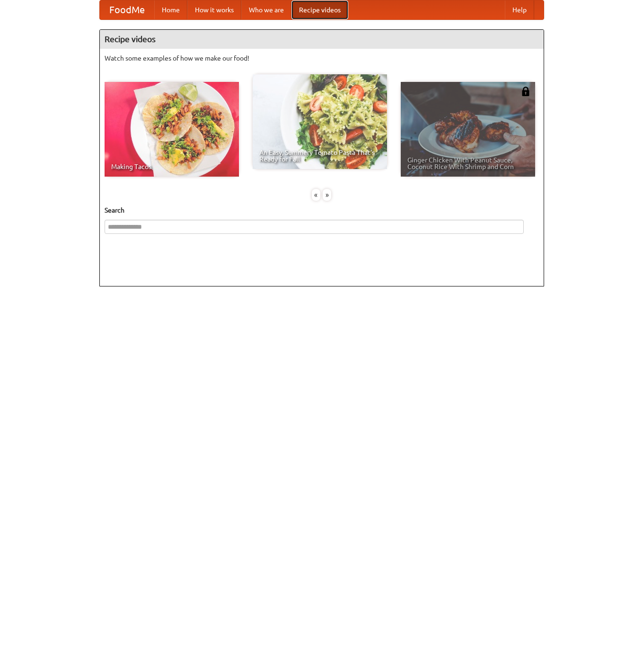 This screenshot has width=643, height=670. What do you see at coordinates (171, 10) in the screenshot?
I see `a: Home` at bounding box center [171, 10].